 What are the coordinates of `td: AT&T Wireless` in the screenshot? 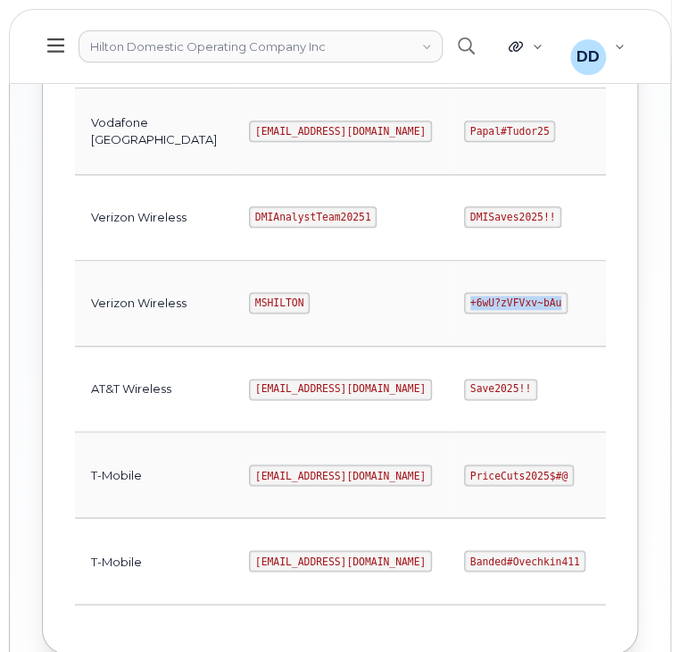 It's located at (154, 390).